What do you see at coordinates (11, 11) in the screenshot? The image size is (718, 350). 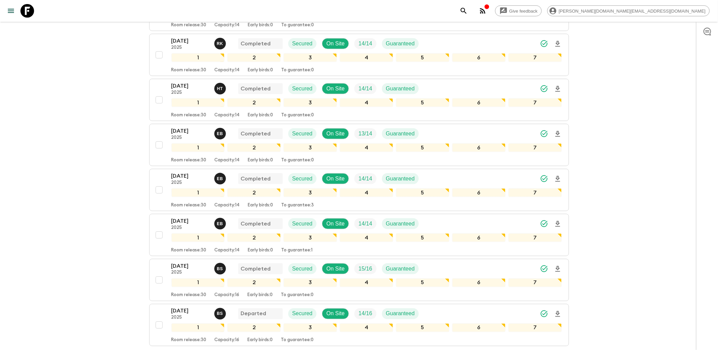 I see `button: menu` at bounding box center [11, 11].